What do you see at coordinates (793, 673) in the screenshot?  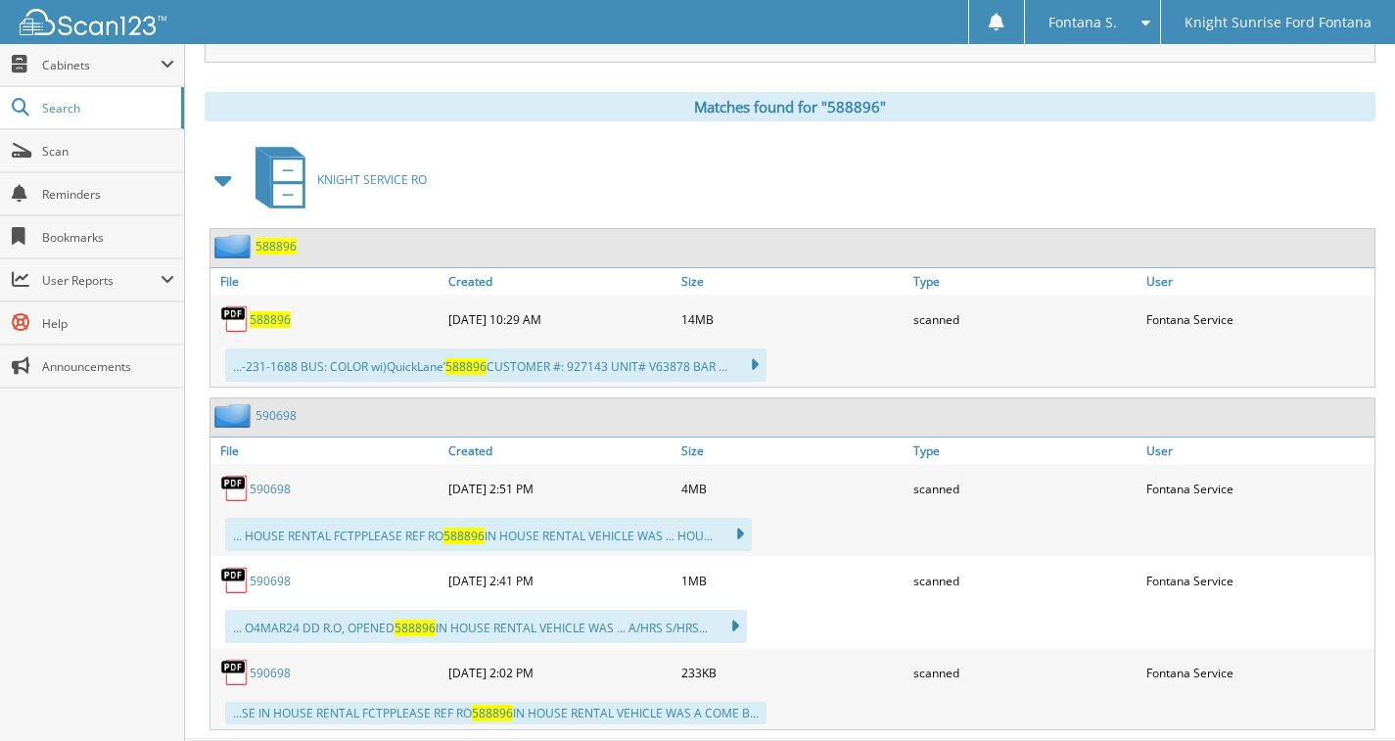 I see `div: 233KB` at bounding box center [793, 673].